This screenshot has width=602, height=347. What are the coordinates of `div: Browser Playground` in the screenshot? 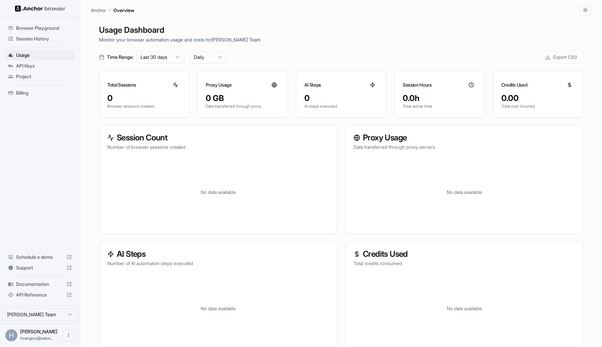 It's located at (40, 28).